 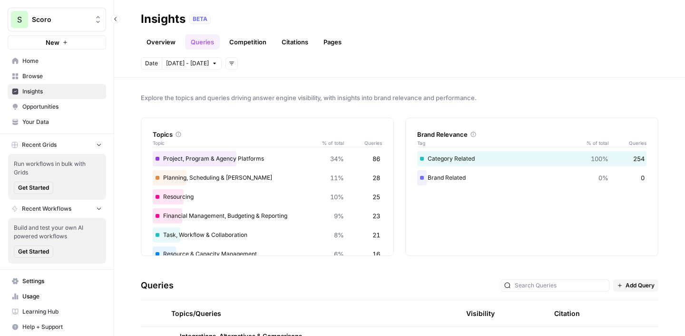 I want to click on a: Overview, so click(x=161, y=42).